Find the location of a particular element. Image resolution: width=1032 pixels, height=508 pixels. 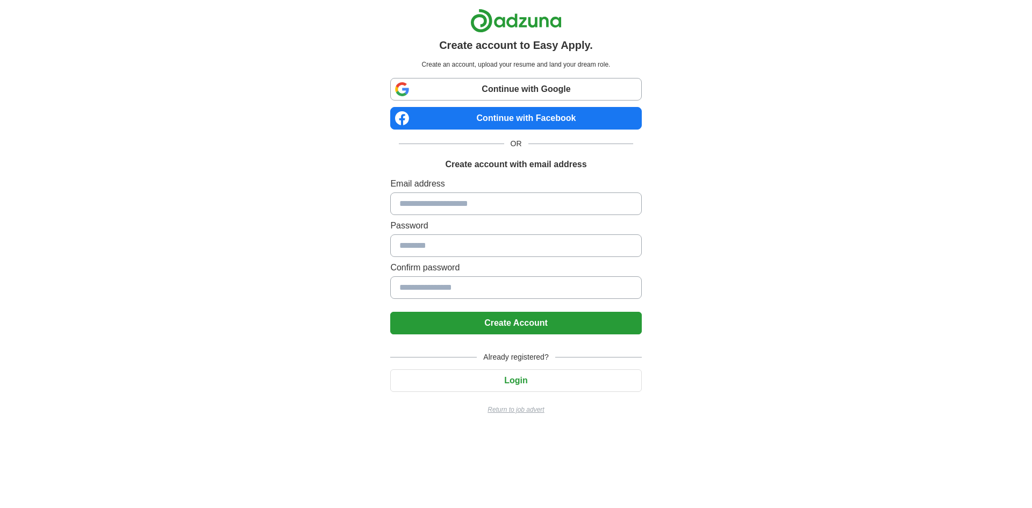

button: Login is located at coordinates (516, 381).